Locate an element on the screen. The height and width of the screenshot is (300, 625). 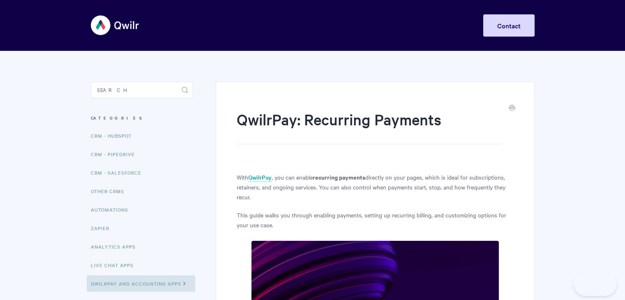
a: Automations is located at coordinates (113, 210).